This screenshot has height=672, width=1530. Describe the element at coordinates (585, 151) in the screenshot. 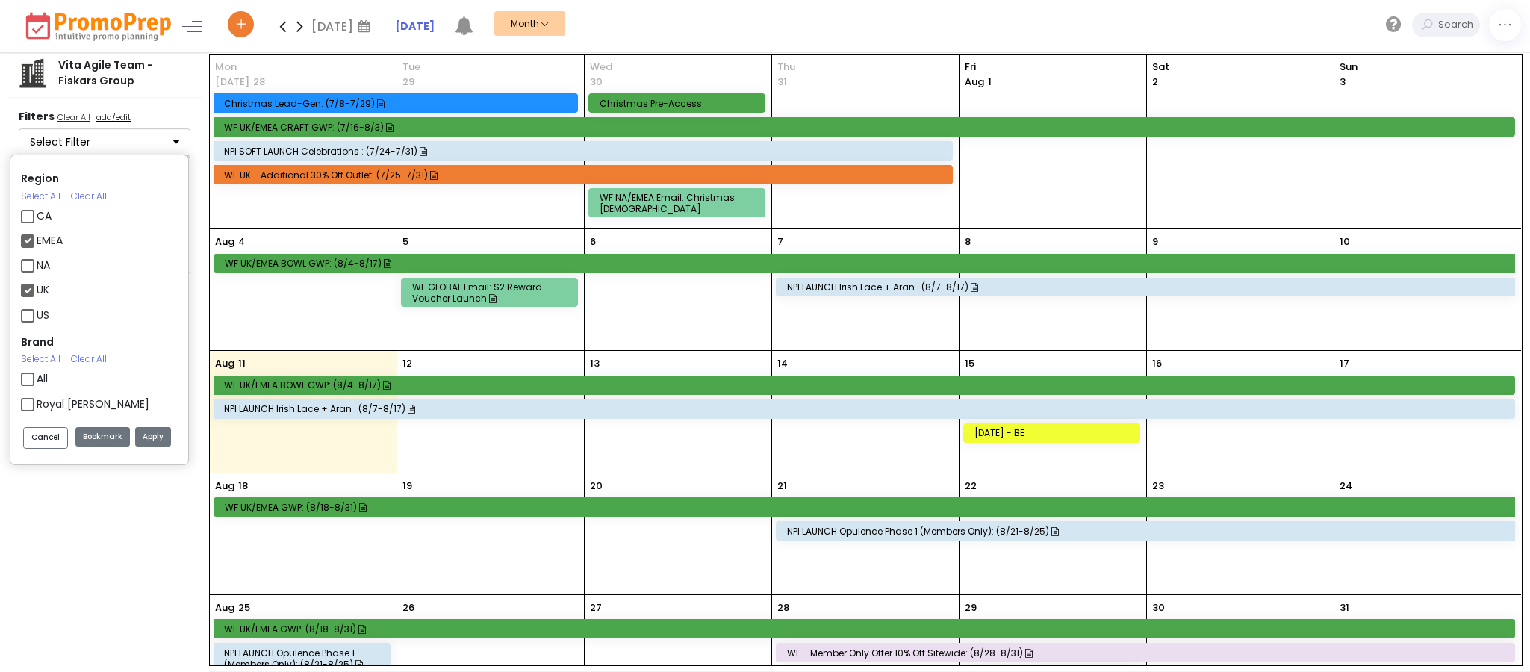

I see `div: NPI SOFT LAUNCH Celebrations : (7/24-7/31)` at that location.